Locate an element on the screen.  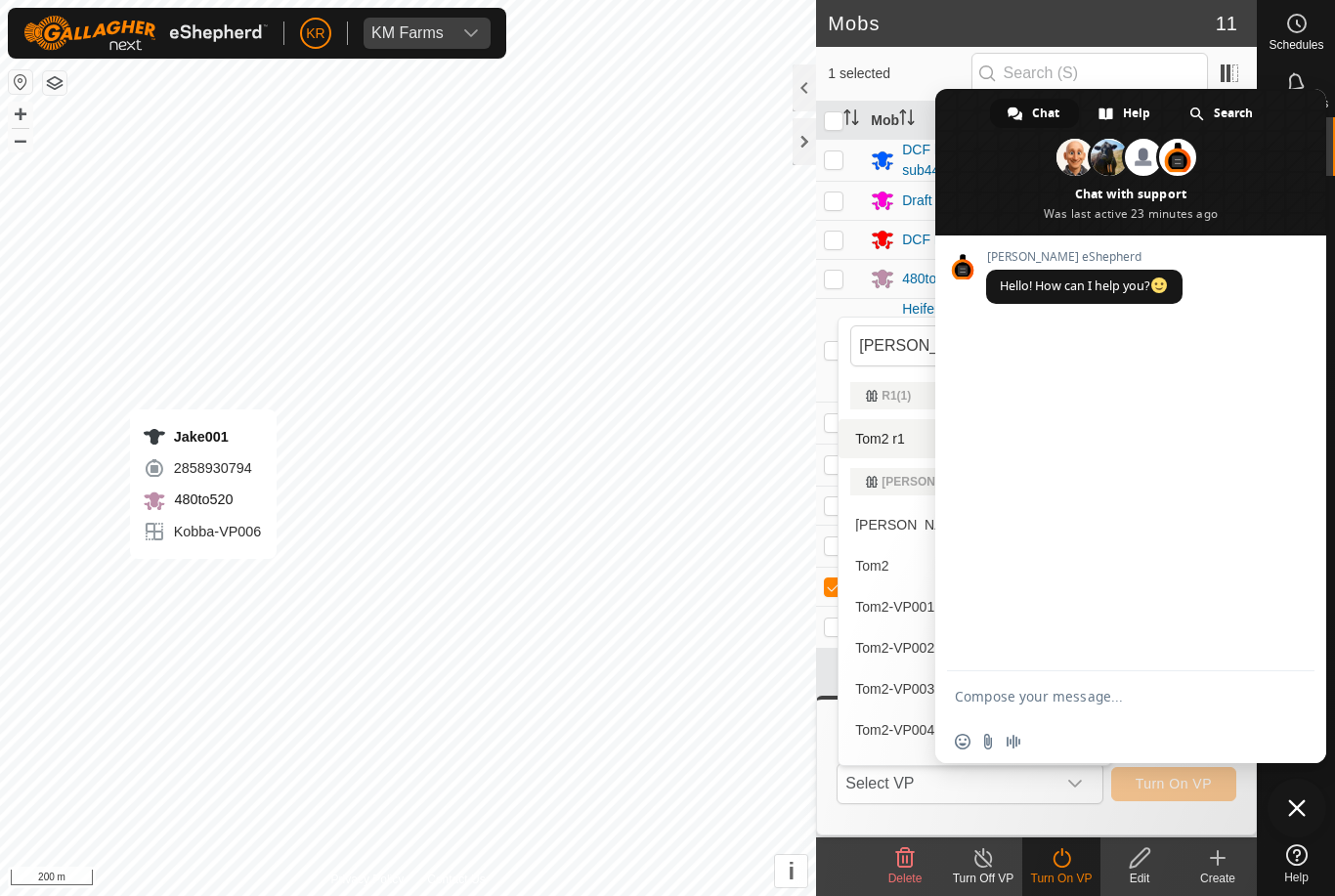
input: Search is located at coordinates (975, 346).